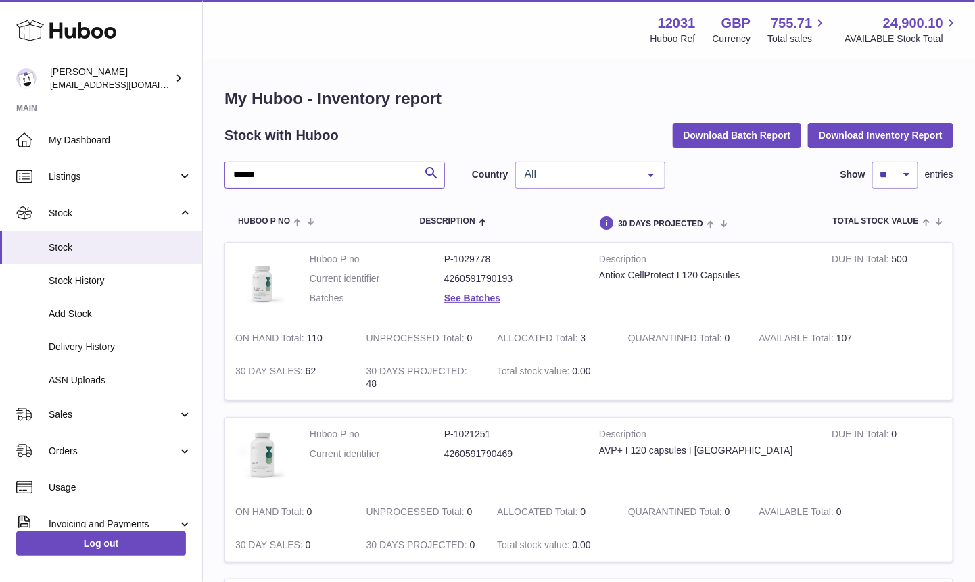  What do you see at coordinates (377, 298) in the screenshot?
I see `dt: Batches` at bounding box center [377, 298].